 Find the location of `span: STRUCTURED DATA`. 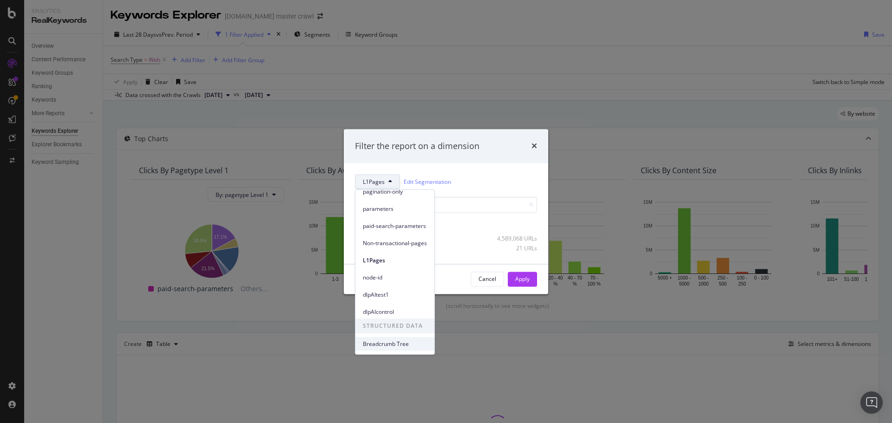

span: STRUCTURED DATA is located at coordinates (395, 326).